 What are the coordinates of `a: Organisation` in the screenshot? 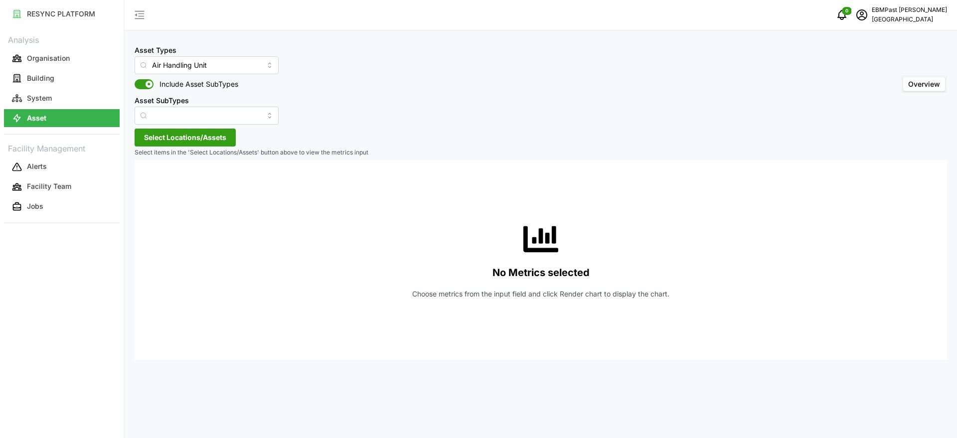 It's located at (62, 58).